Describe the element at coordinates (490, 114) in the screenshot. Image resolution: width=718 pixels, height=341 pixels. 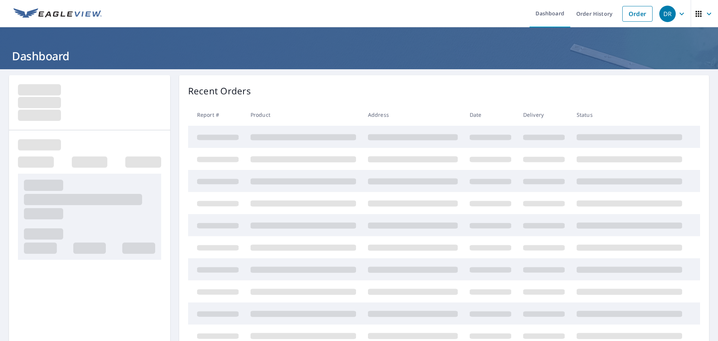
I see `th: Date` at that location.